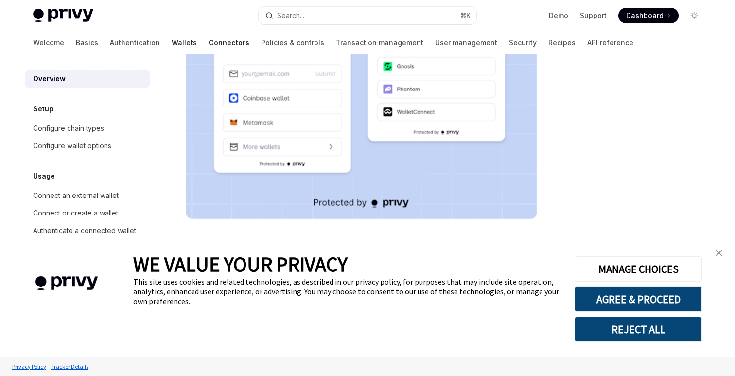  Describe the element at coordinates (87, 43) in the screenshot. I see `a: Basics` at that location.